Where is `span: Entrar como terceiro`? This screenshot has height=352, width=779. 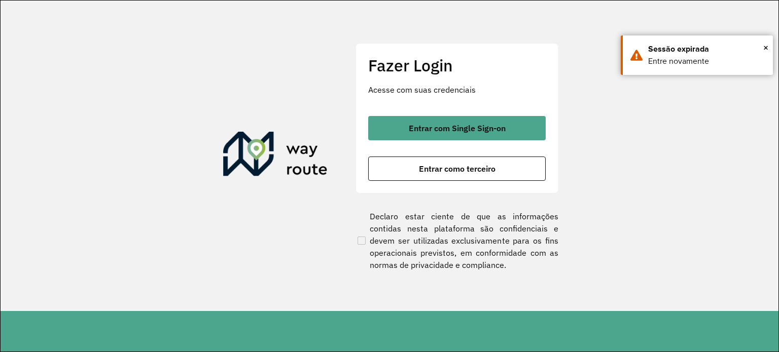 span: Entrar como terceiro is located at coordinates (457, 169).